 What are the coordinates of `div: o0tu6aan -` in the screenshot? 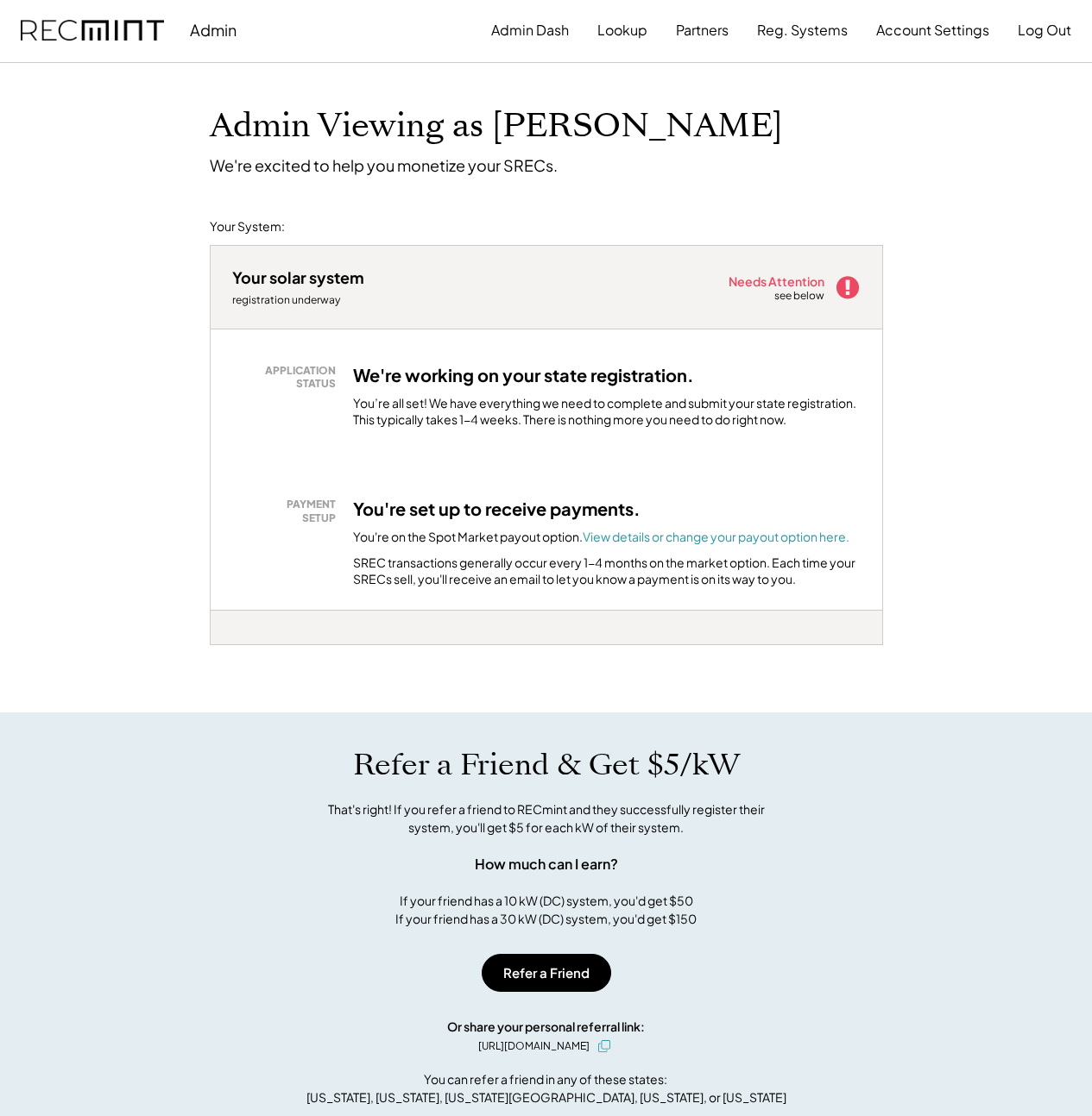 It's located at (223, 648).